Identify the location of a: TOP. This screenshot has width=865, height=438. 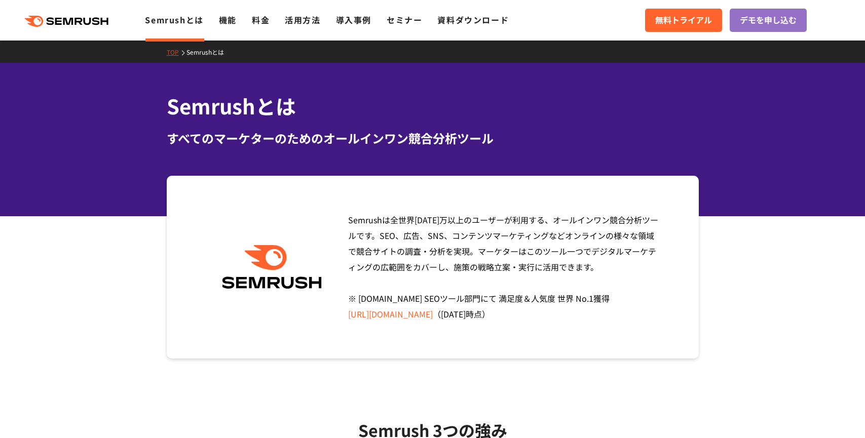
(176, 52).